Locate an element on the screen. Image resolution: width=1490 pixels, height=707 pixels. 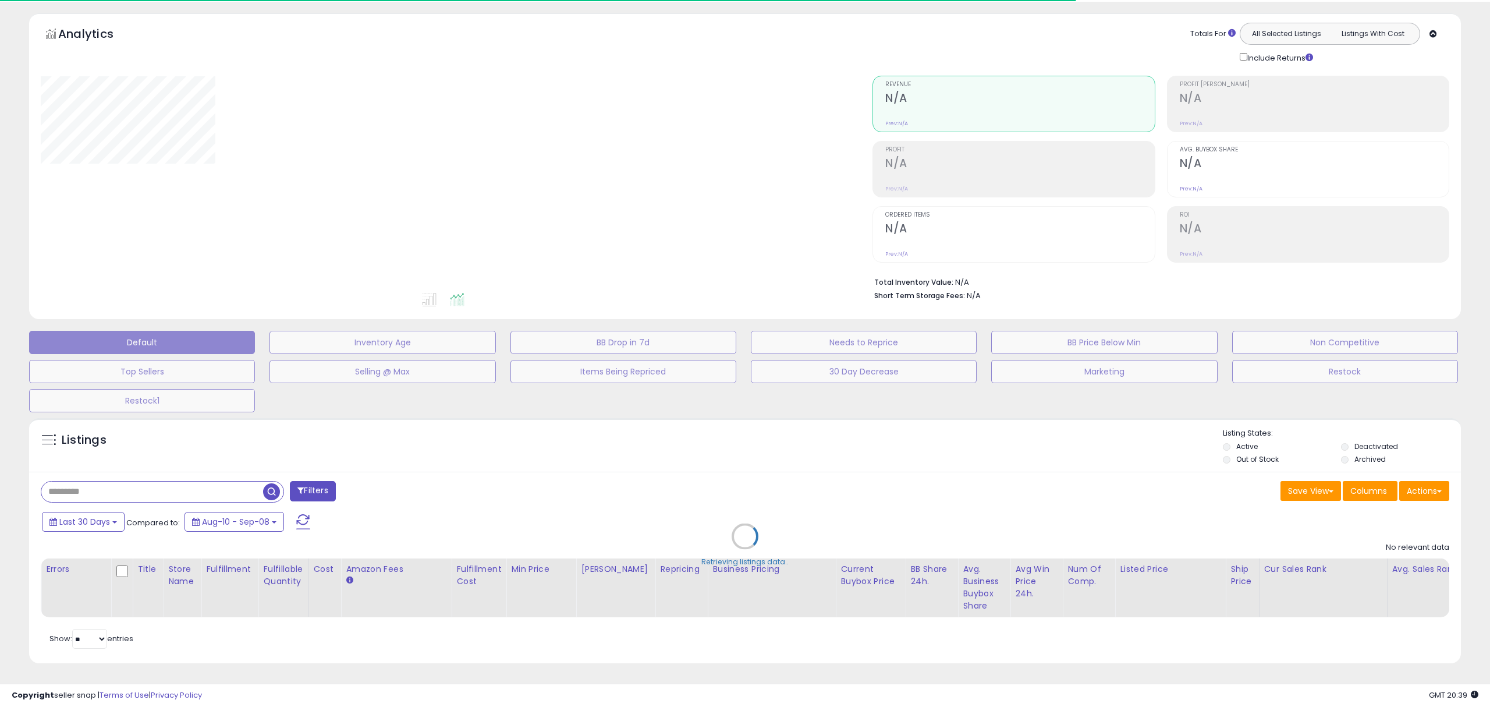
div: Retrieving listings data.. is located at coordinates (745, 562).